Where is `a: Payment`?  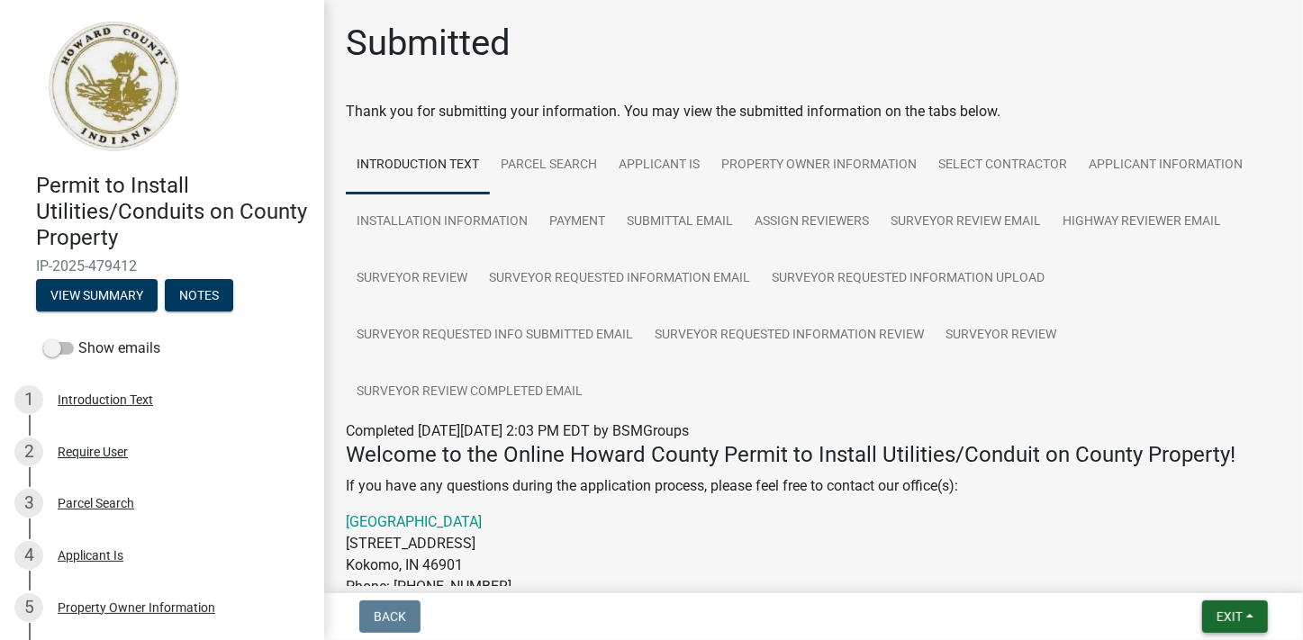 a: Payment is located at coordinates (577, 222).